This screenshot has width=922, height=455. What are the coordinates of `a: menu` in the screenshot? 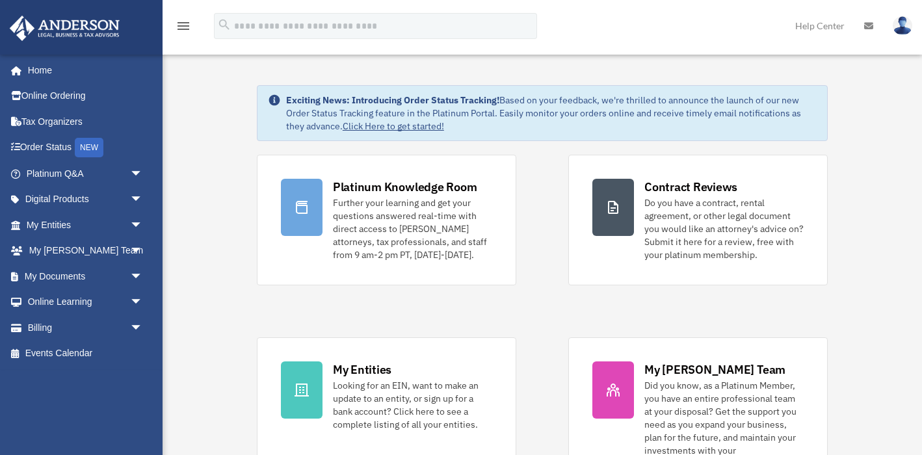 It's located at (183, 28).